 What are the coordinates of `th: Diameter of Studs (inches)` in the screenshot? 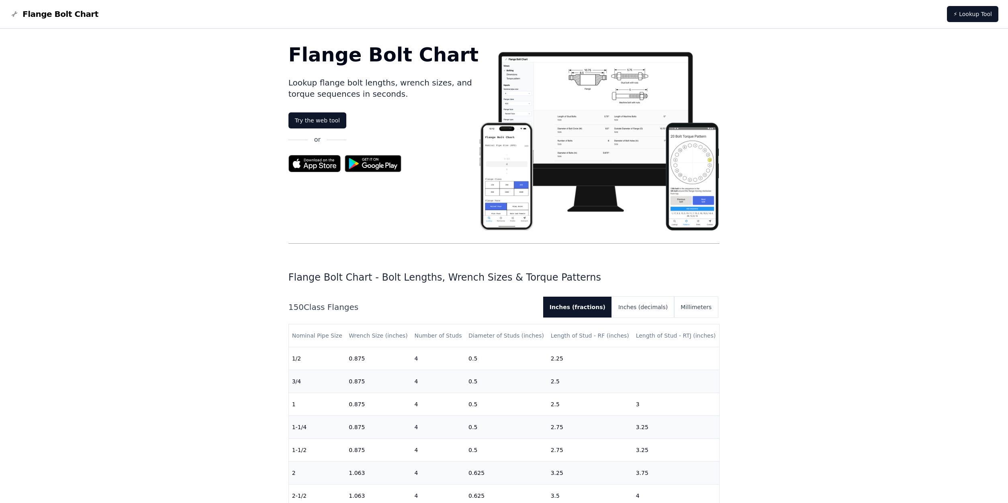 It's located at (506, 336).